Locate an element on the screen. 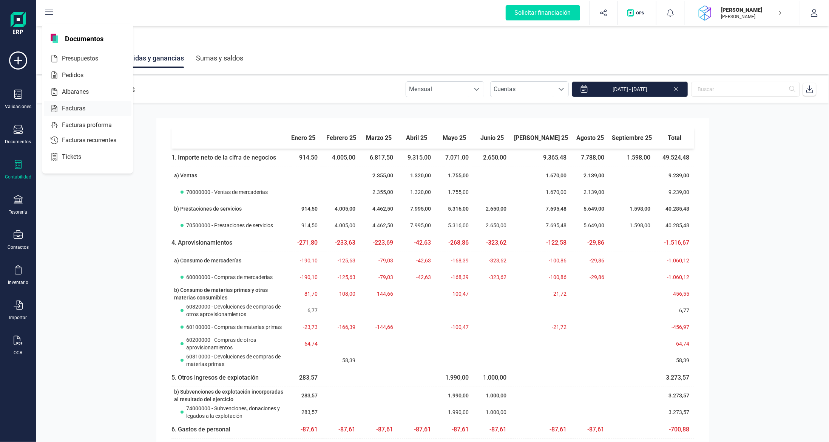 This screenshot has width=829, height=442. td: -456,55 is located at coordinates (675, 294).